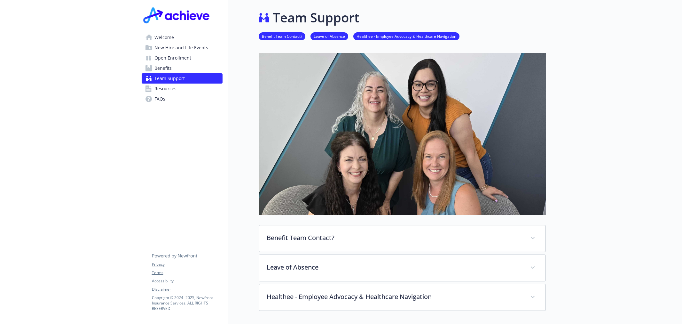 The width and height of the screenshot is (682, 324). What do you see at coordinates (282, 36) in the screenshot?
I see `a: Benefit Team Contact?` at bounding box center [282, 36].